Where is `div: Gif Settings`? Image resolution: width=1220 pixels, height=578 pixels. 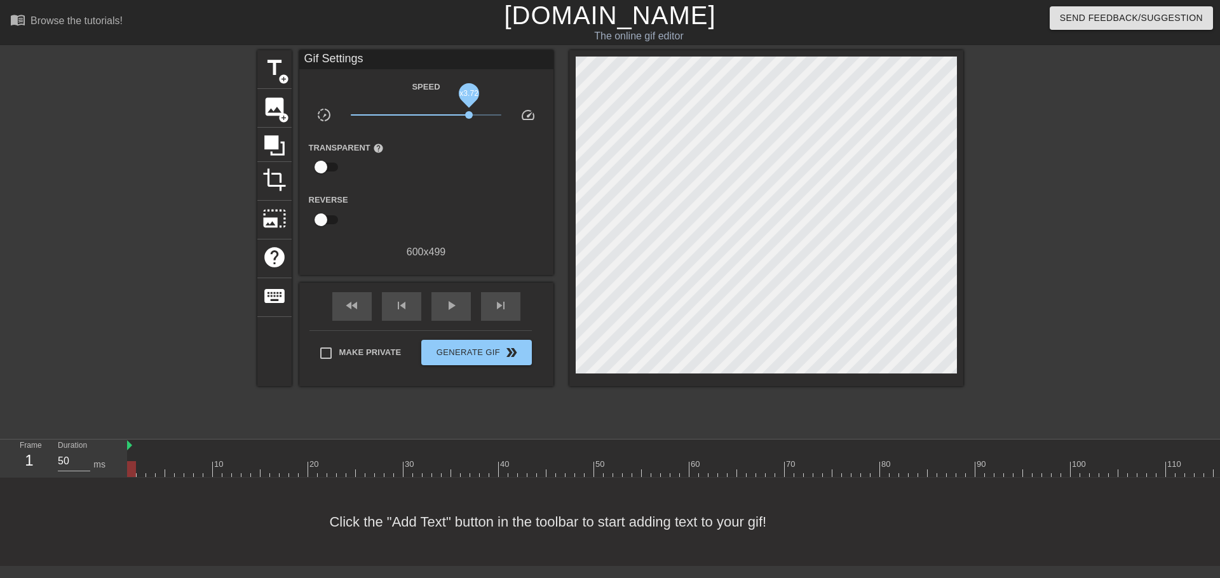 div: Gif Settings is located at coordinates (426, 60).